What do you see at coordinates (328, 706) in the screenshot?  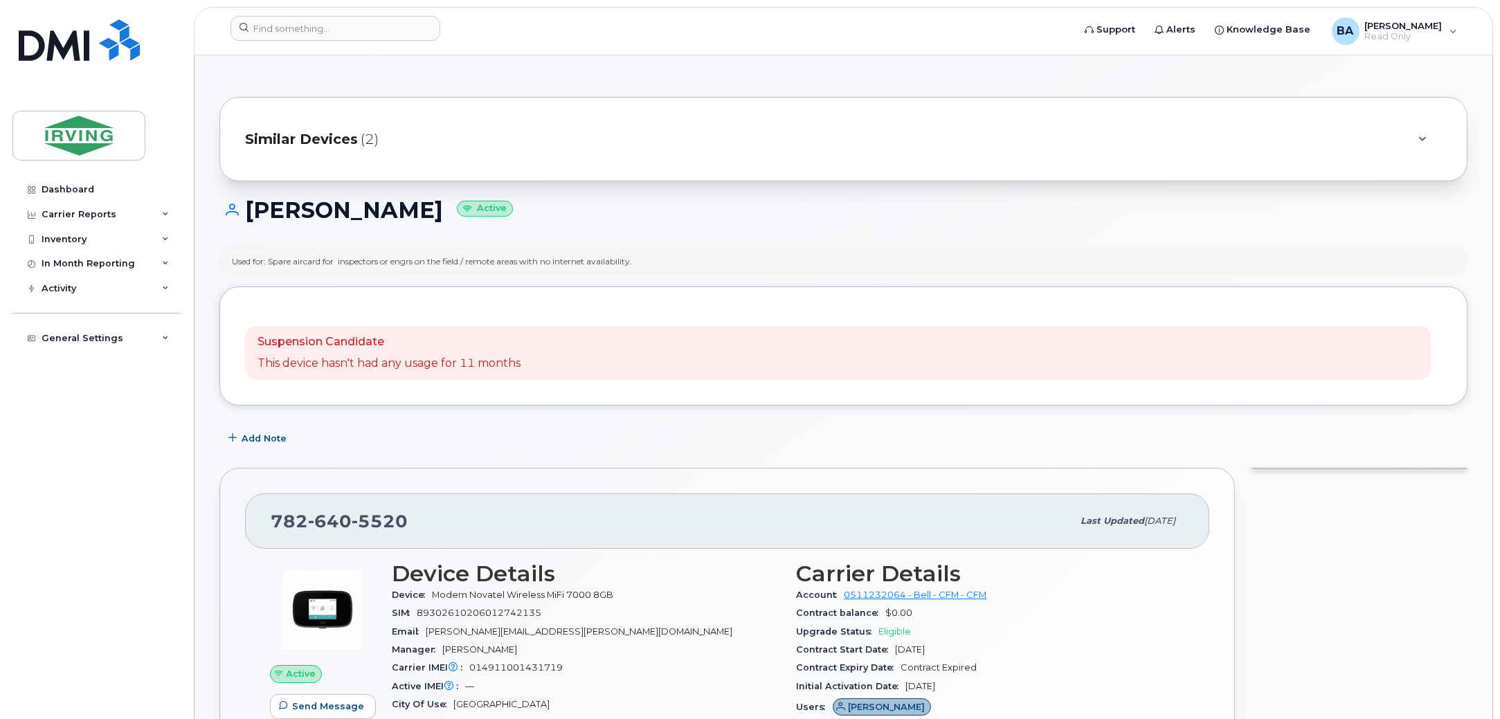 I see `span: Send Message` at bounding box center [328, 706].